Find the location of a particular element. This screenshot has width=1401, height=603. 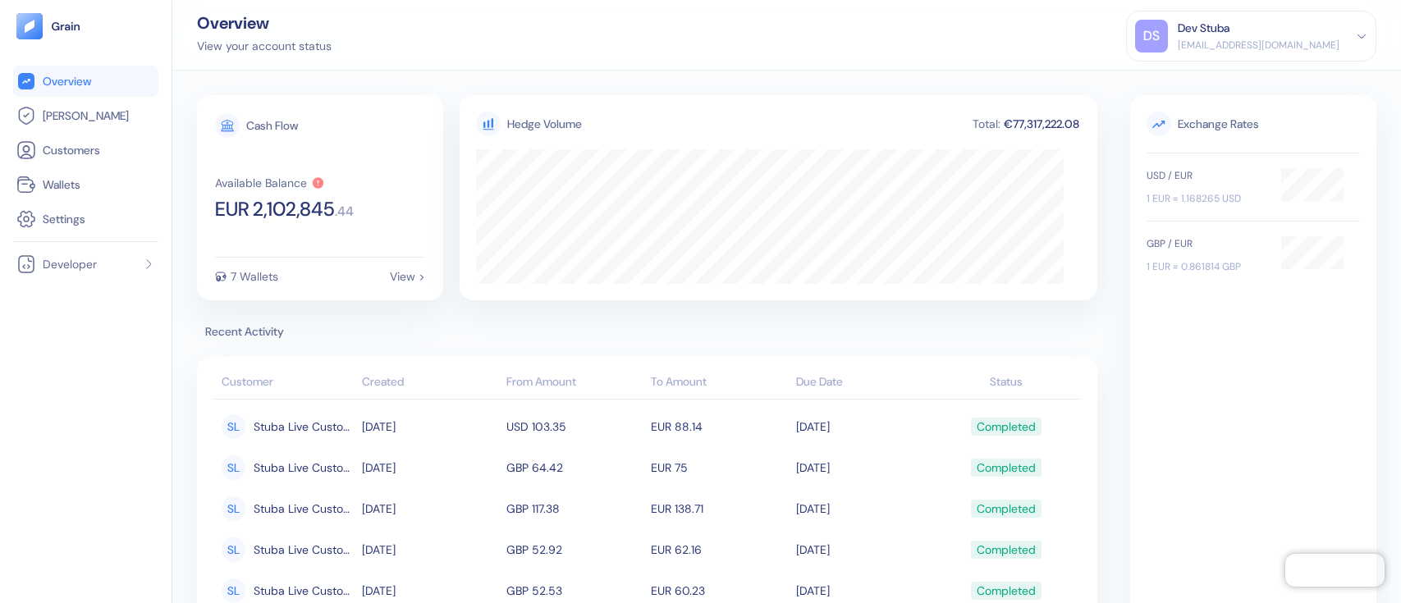

span: Customers is located at coordinates (71, 150).